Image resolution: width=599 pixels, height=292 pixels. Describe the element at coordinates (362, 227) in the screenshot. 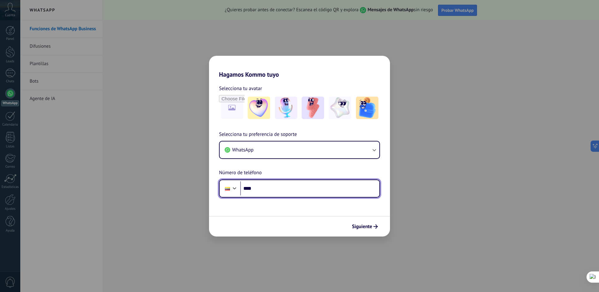

I see `span: Siguiente` at that location.